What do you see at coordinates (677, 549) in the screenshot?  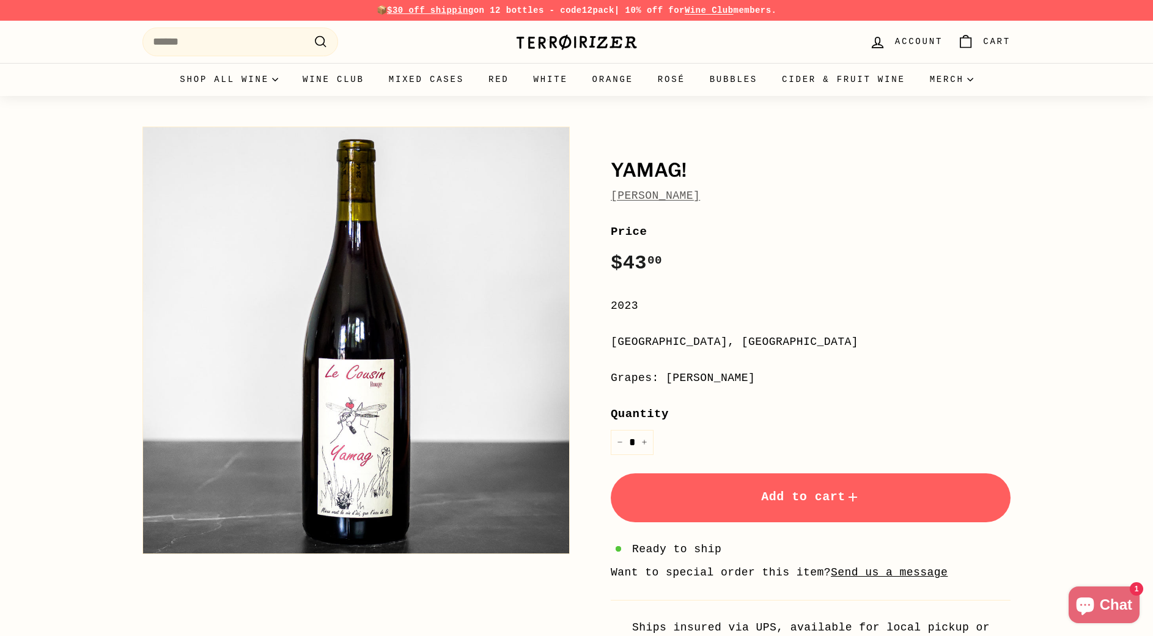 I see `span: Ready to ship` at bounding box center [677, 549].